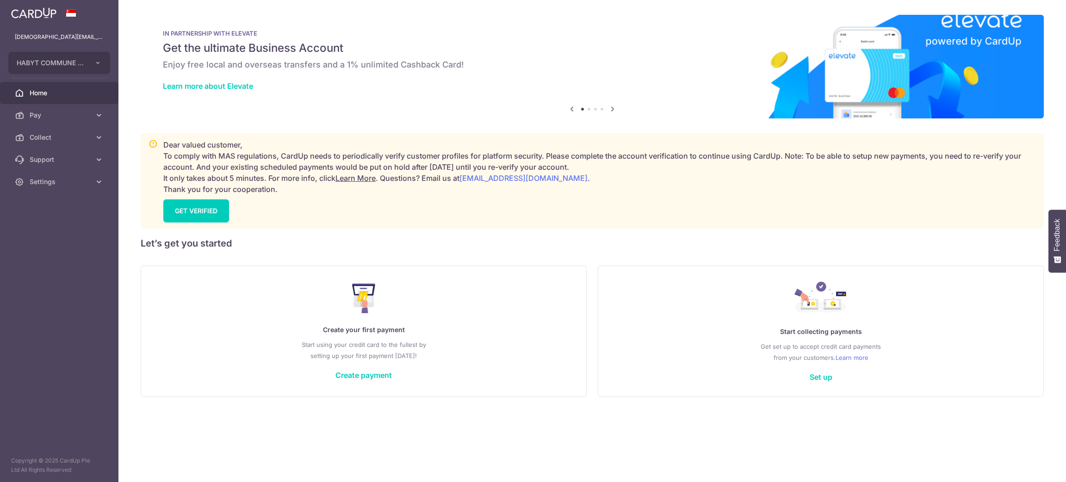 This screenshot has height=482, width=1066. Describe the element at coordinates (60, 182) in the screenshot. I see `span: Settings` at that location.